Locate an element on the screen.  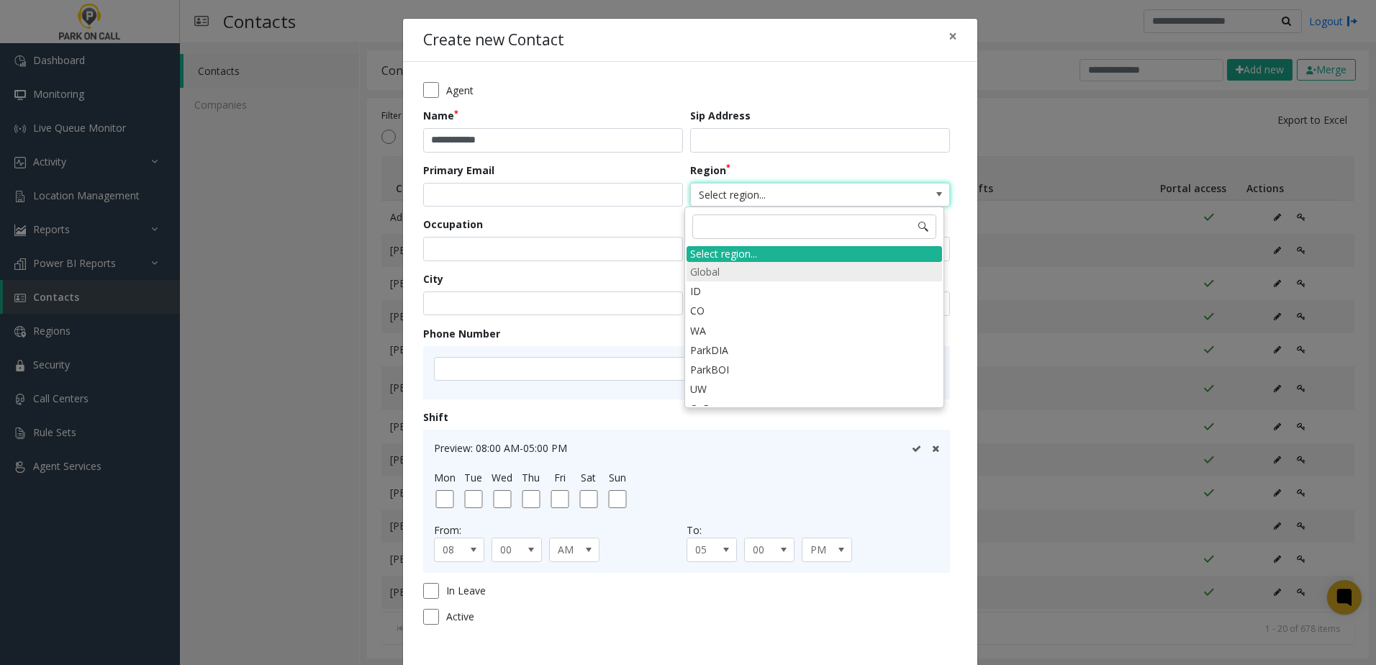
li: ParkDIA is located at coordinates (814, 350).